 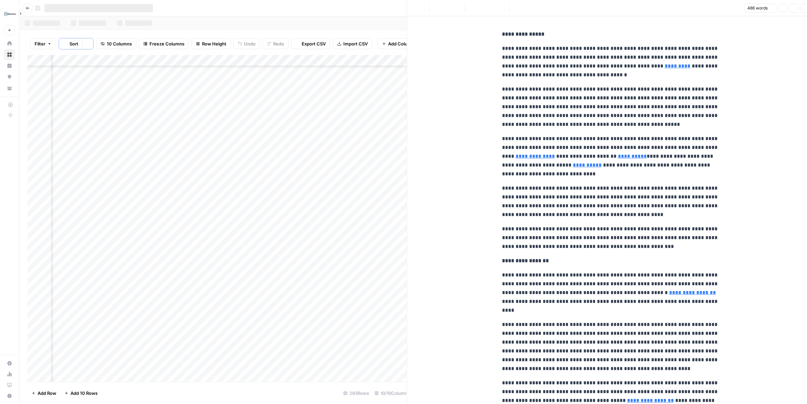 I want to click on a: Learning Hub, so click(x=9, y=385).